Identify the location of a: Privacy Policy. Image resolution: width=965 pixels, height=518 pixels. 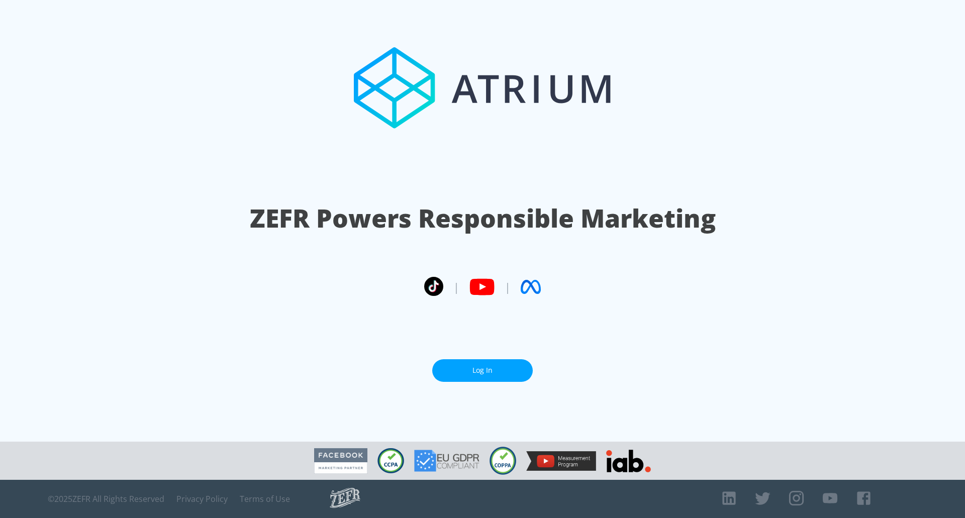
(202, 499).